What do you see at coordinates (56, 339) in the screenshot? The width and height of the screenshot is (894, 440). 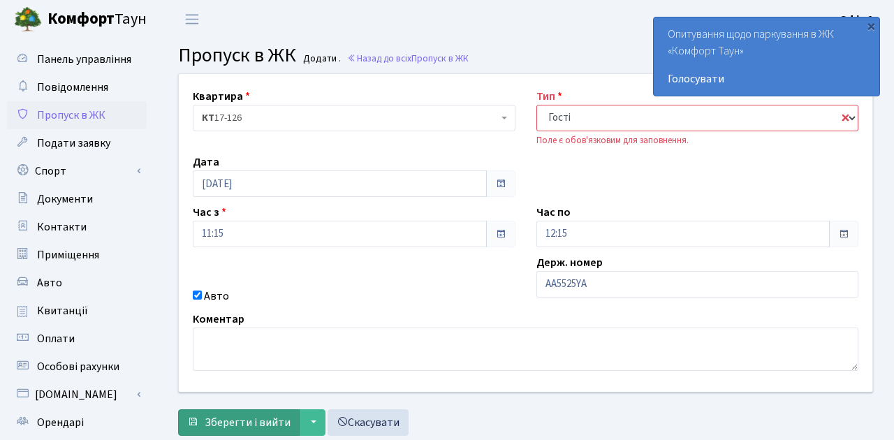 I see `span: Оплати` at bounding box center [56, 339].